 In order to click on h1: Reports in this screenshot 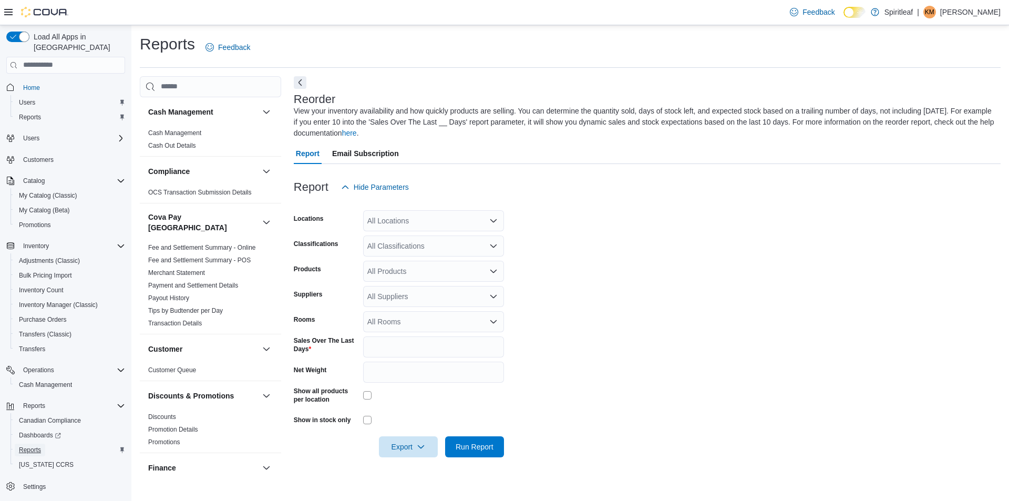, I will do `click(167, 44)`.